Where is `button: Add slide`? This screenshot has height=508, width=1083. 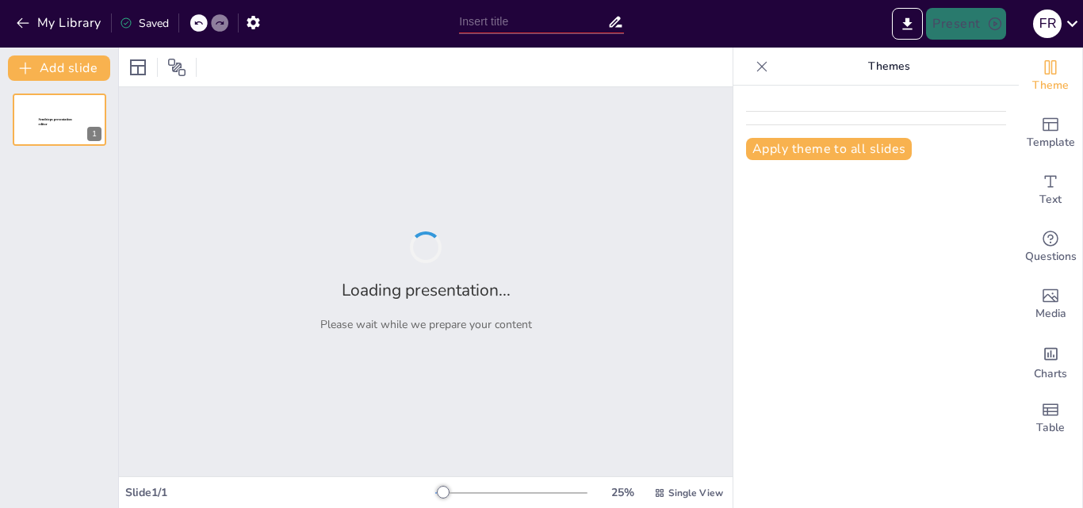
button: Add slide is located at coordinates (59, 68).